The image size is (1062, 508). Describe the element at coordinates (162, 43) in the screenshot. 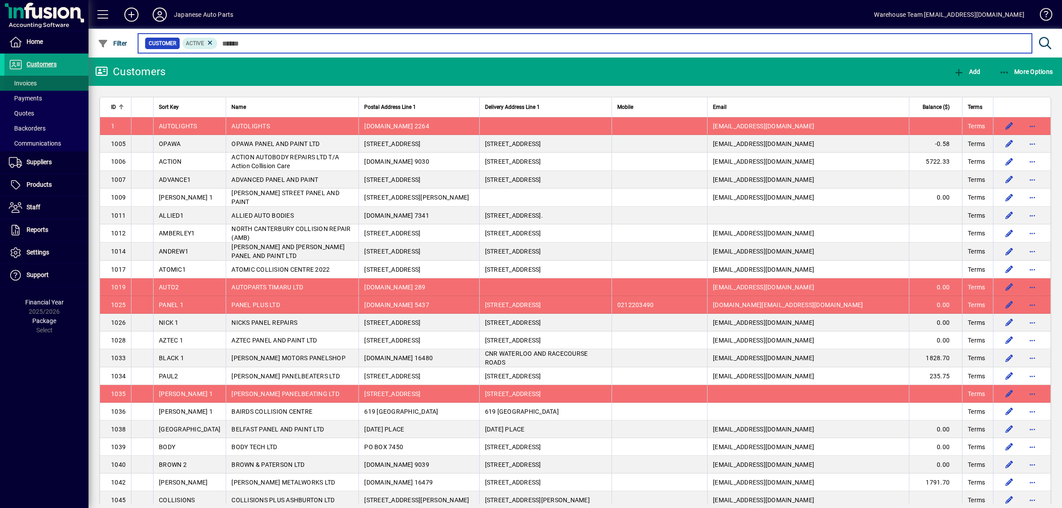

I see `span: Customer` at that location.